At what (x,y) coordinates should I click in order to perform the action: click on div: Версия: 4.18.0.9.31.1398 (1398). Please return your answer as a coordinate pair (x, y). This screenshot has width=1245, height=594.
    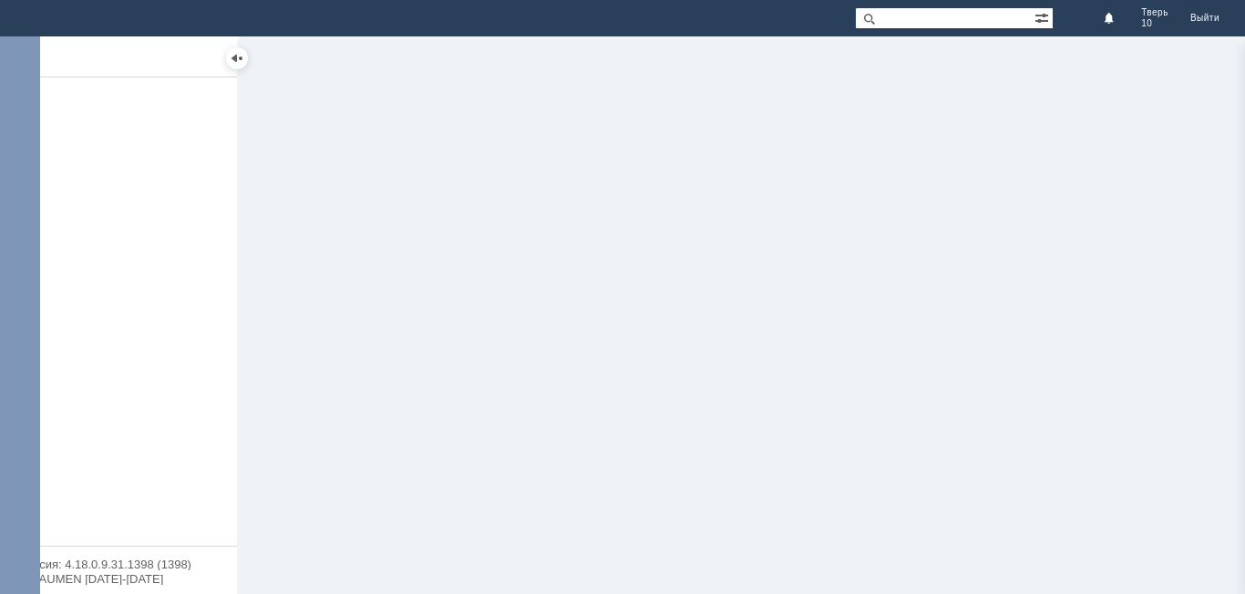
    Looking at the image, I should click on (119, 564).